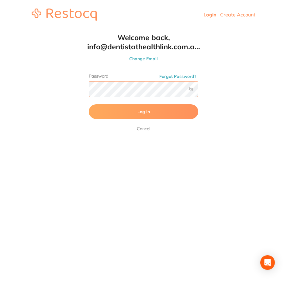 Image resolution: width=287 pixels, height=282 pixels. What do you see at coordinates (268, 263) in the screenshot?
I see `div: Open Intercom Messenger` at bounding box center [268, 263].